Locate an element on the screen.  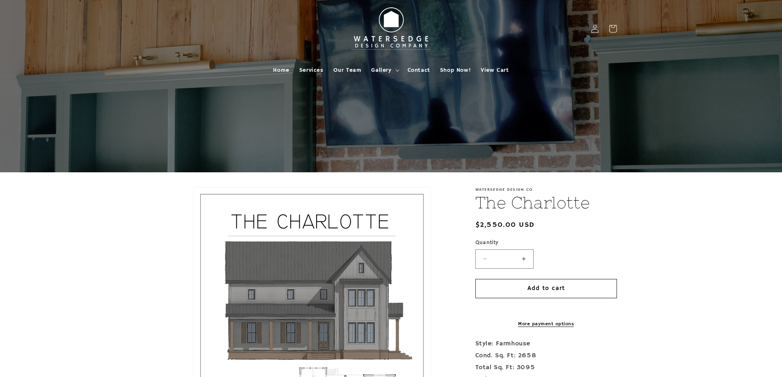
a: More payment options is located at coordinates (546, 324).